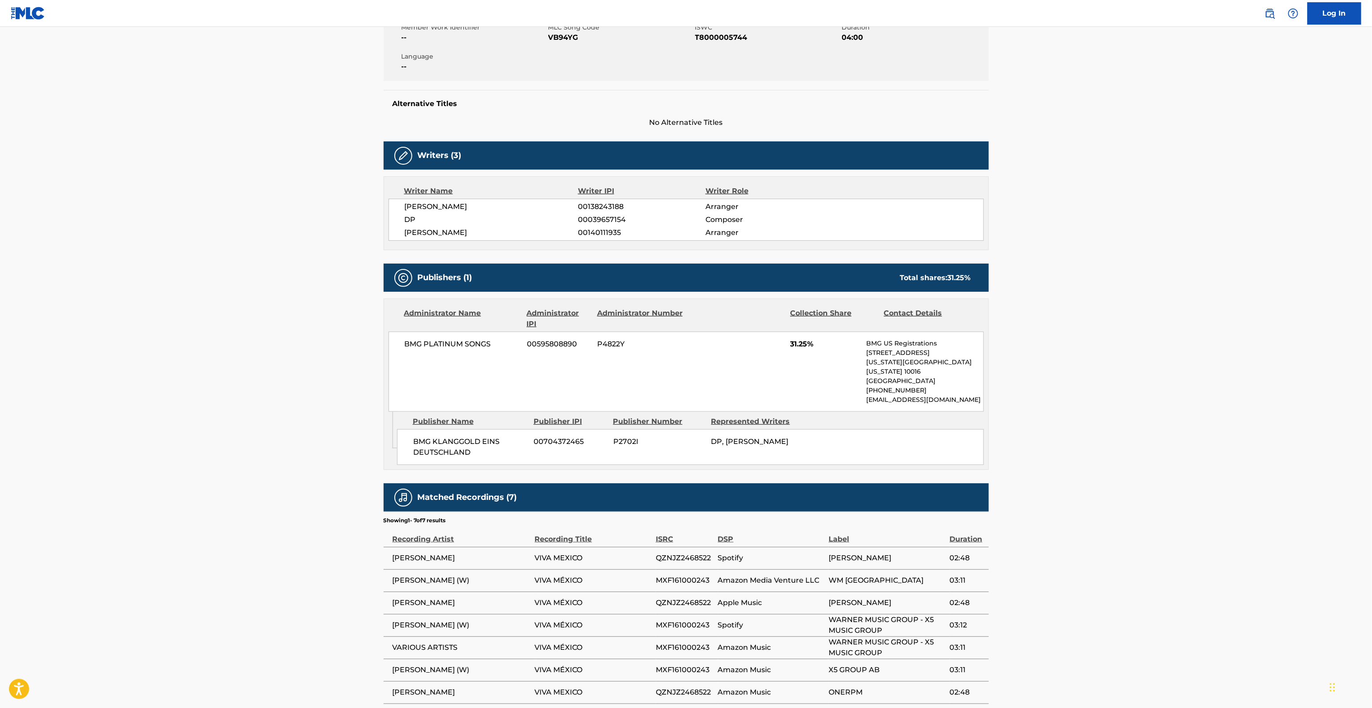 This screenshot has width=1372, height=708. I want to click on h5: Alternative Titles, so click(686, 104).